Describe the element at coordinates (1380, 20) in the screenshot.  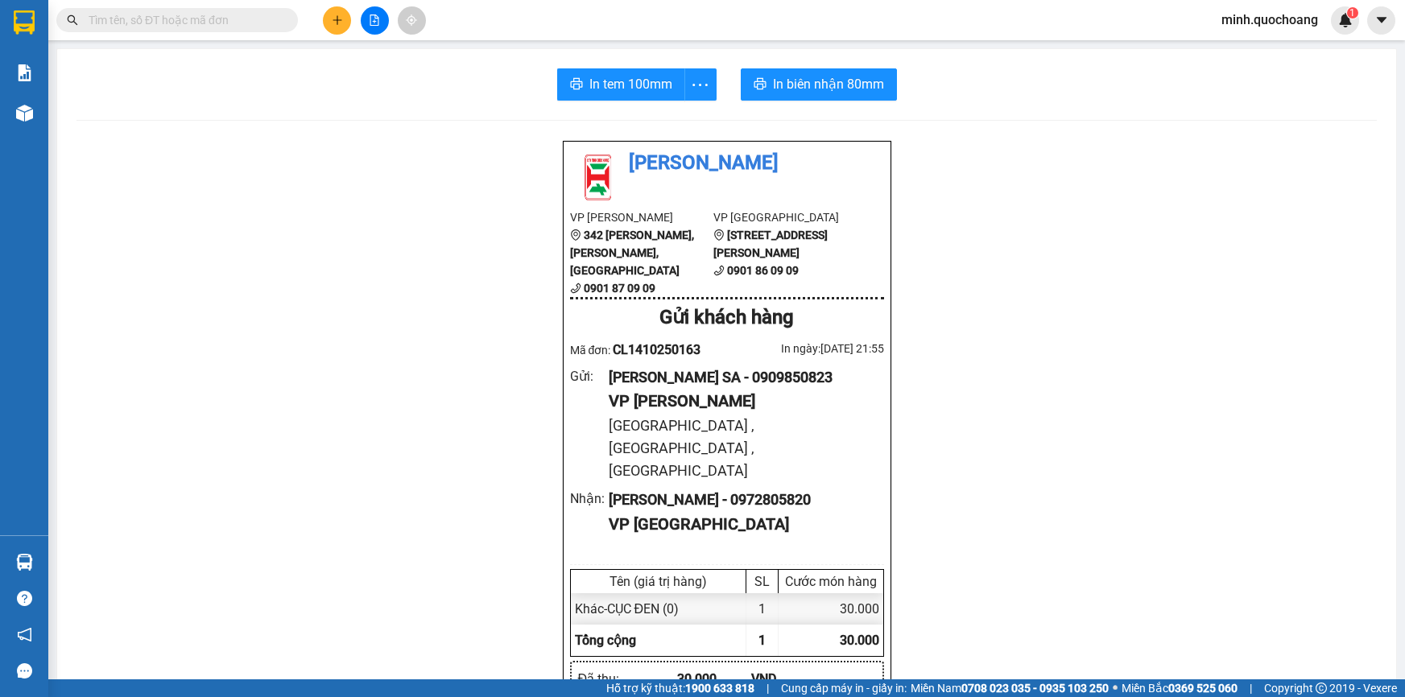
I see `button: caret-down` at that location.